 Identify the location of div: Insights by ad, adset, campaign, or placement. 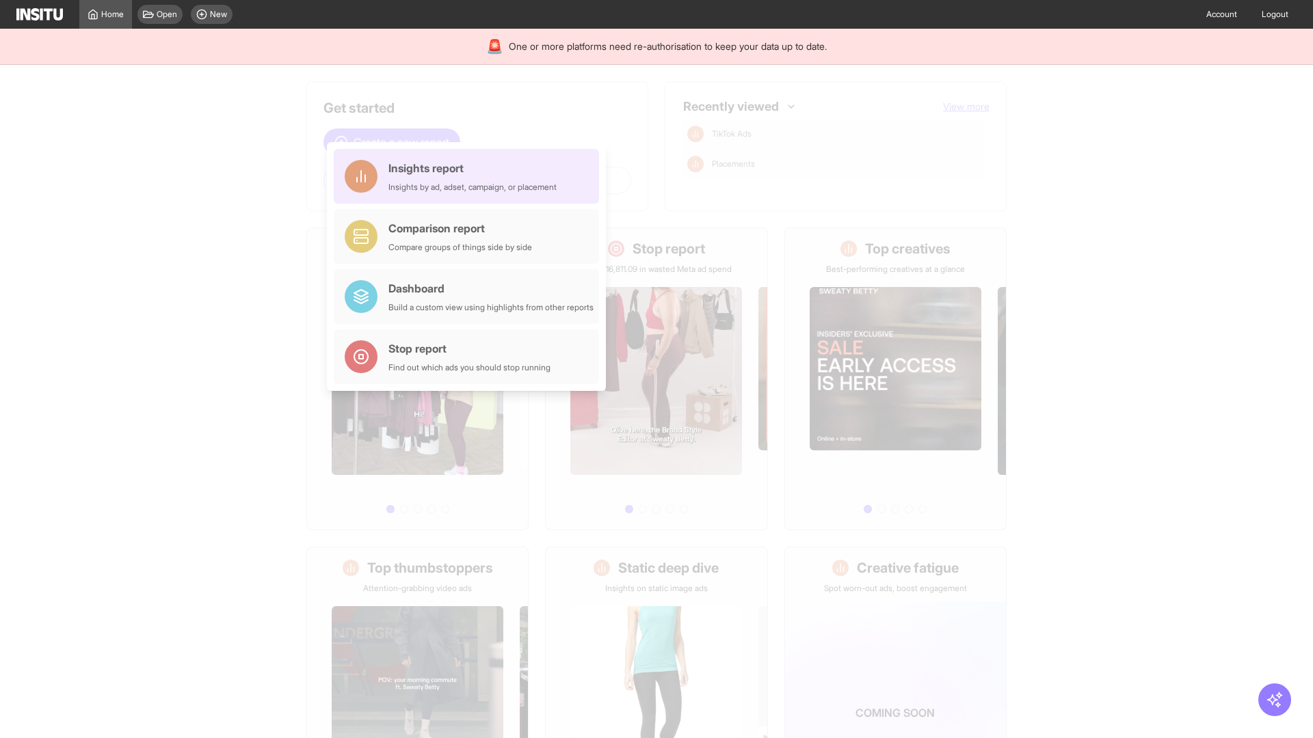
(472, 187).